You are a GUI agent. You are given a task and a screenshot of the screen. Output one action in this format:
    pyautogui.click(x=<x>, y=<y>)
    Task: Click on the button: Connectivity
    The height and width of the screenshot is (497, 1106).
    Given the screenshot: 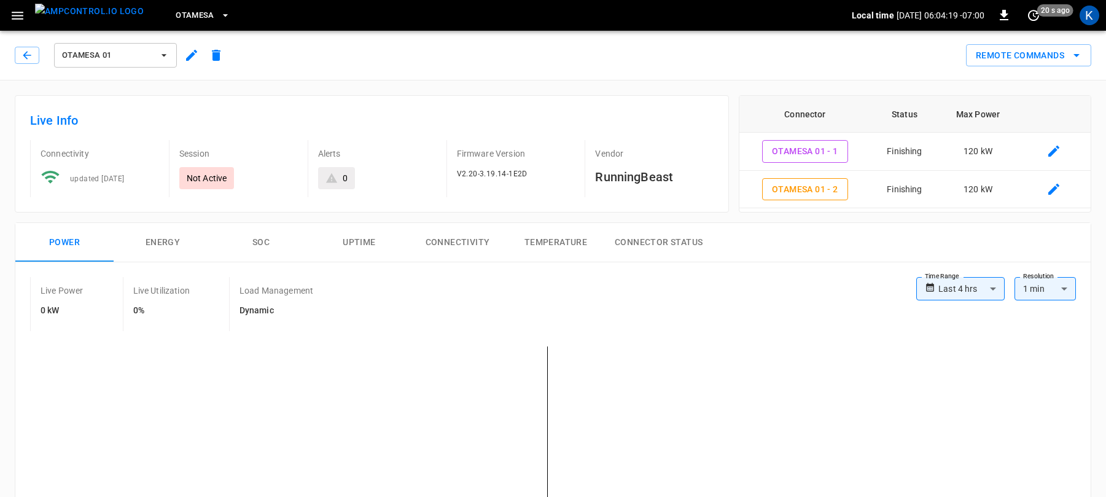 What is the action you would take?
    pyautogui.click(x=458, y=243)
    